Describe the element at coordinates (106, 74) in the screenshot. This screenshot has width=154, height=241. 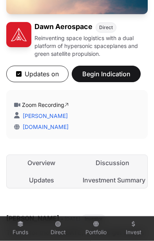
I see `span: Begin Indication` at that location.